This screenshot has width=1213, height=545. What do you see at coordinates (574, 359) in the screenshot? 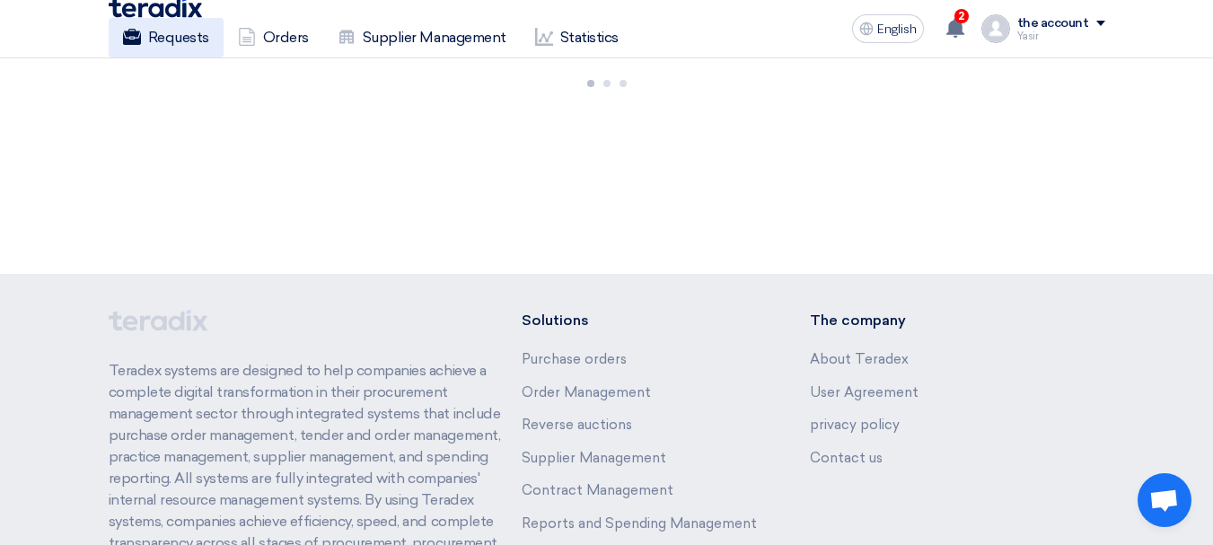
I see `a: Purchase orders` at bounding box center [574, 359].